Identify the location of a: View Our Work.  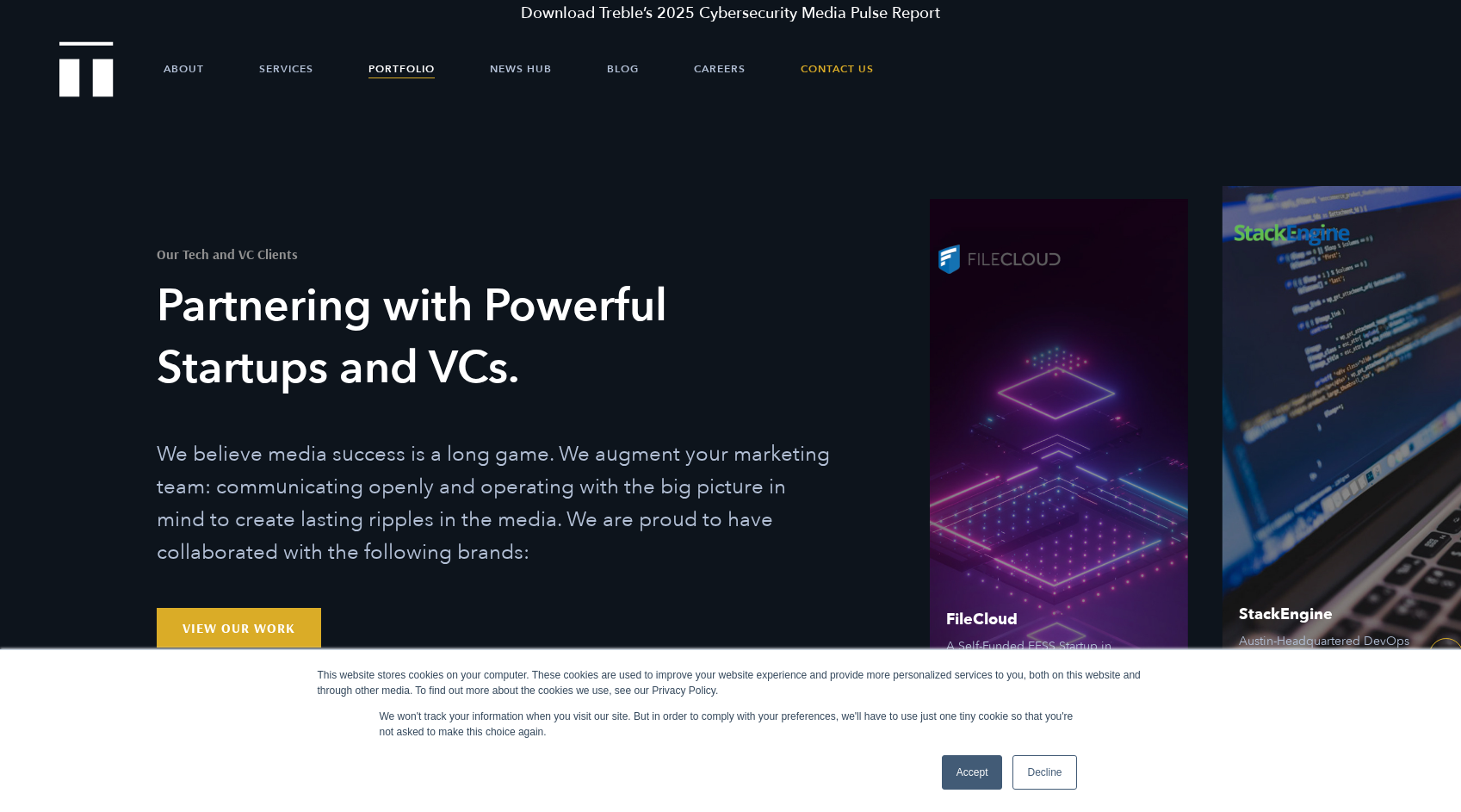
(238, 627).